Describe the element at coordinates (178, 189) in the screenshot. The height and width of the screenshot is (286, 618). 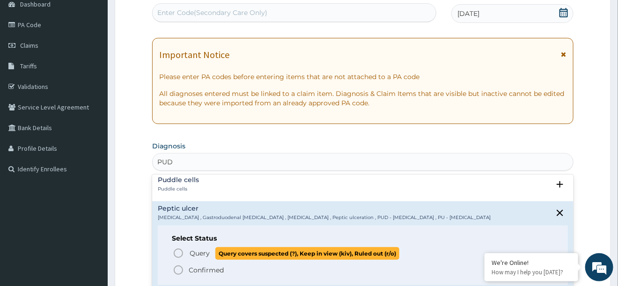
I see `p: Puddle cells` at that location.